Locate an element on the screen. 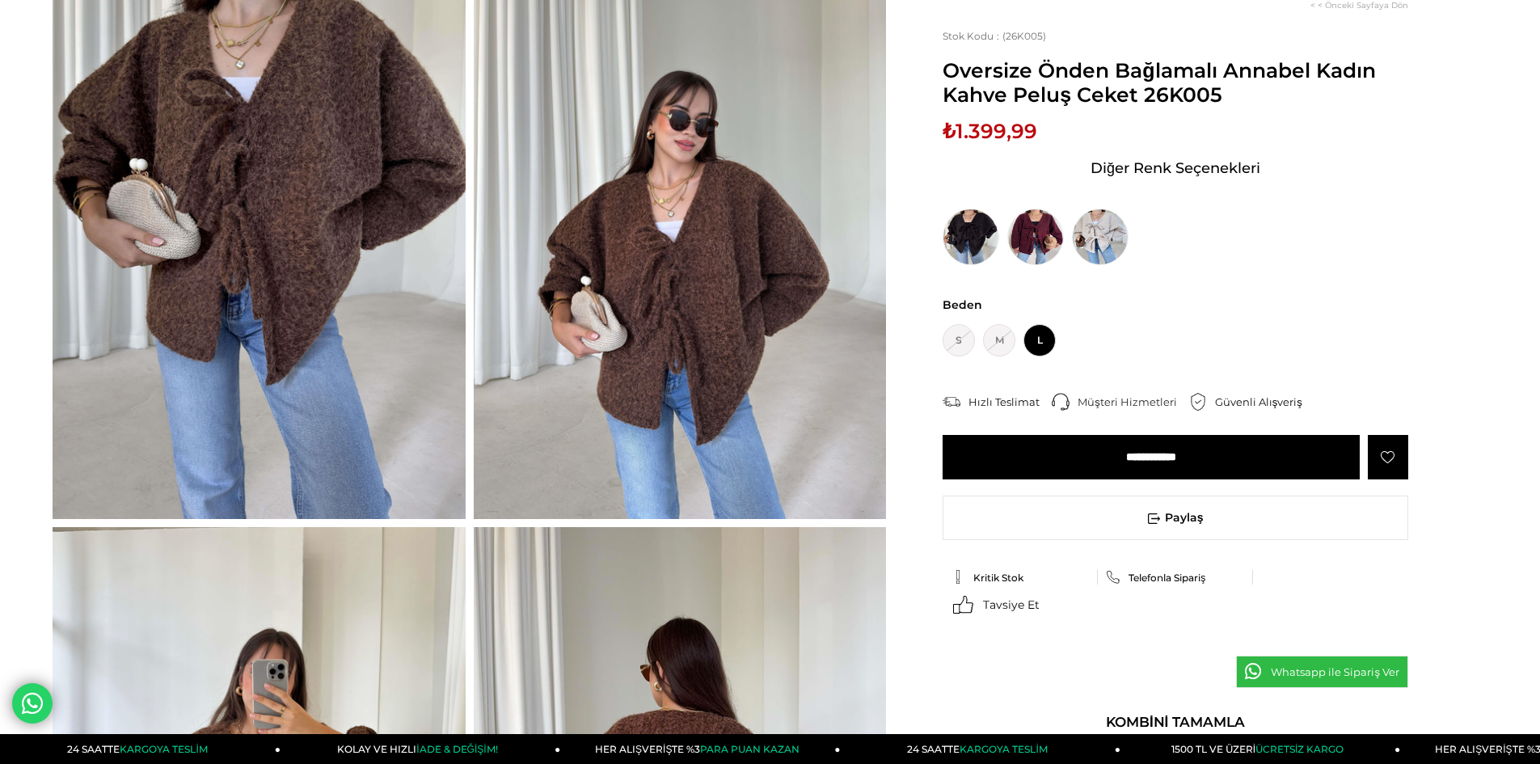 The height and width of the screenshot is (764, 1540). span: ÜCRETSİZ KARGO is located at coordinates (1299, 749).